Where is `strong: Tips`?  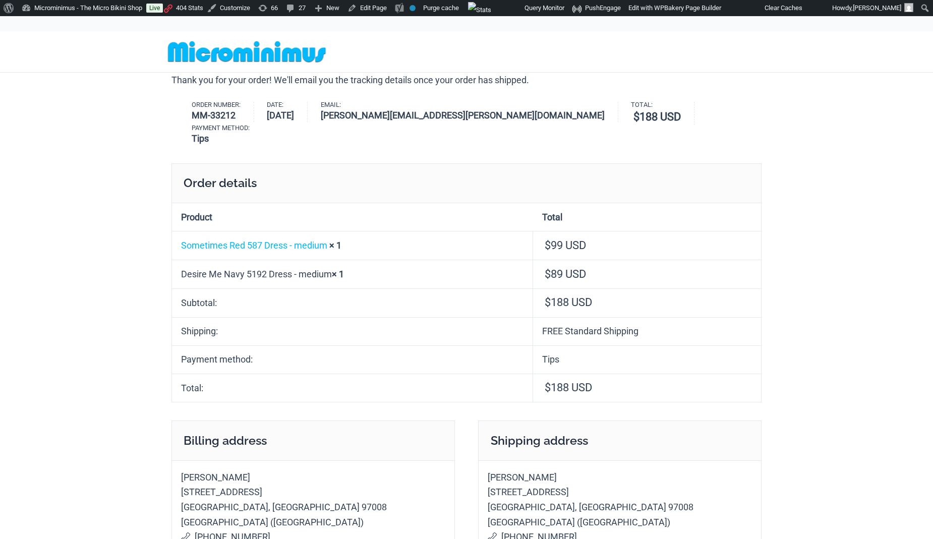
strong: Tips is located at coordinates (220, 138).